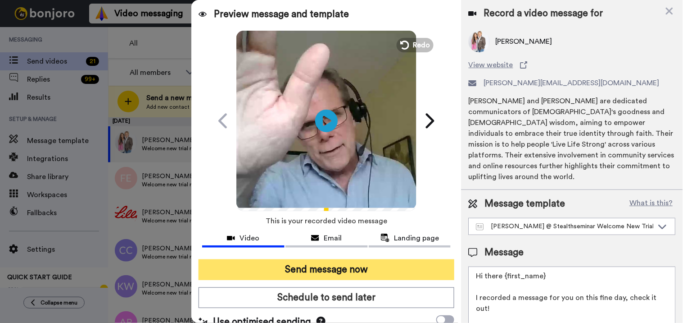 The height and width of the screenshot is (323, 683). I want to click on button: Send message now, so click(327, 269).